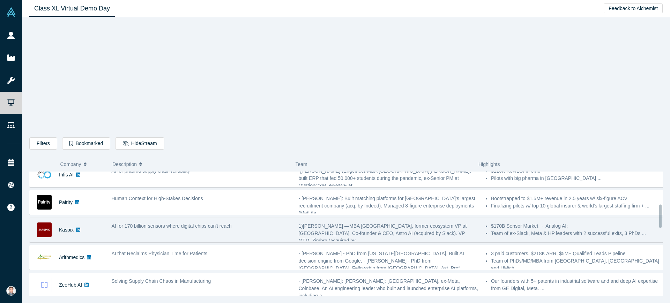  What do you see at coordinates (578, 199) in the screenshot?
I see `li: Bootstrapped to $1.5M+ revenue in 2.5 years w/ six-figure ACV` at bounding box center [578, 199].